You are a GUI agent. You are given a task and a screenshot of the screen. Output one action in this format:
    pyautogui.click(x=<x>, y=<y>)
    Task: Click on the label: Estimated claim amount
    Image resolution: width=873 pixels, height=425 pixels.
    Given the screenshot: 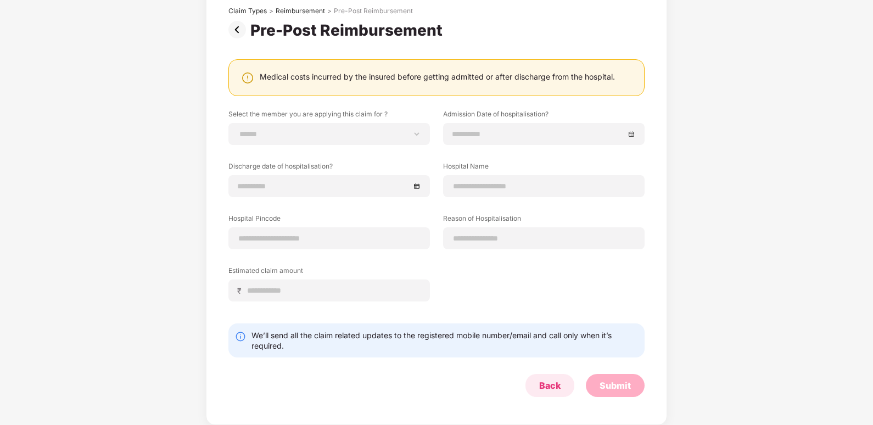 What is the action you would take?
    pyautogui.click(x=329, y=272)
    